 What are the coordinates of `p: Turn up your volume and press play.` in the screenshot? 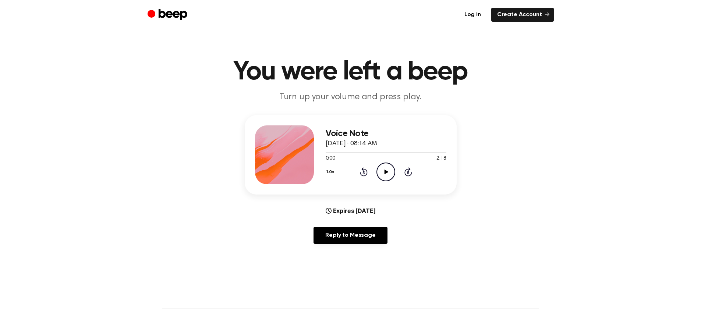 It's located at (351, 97).